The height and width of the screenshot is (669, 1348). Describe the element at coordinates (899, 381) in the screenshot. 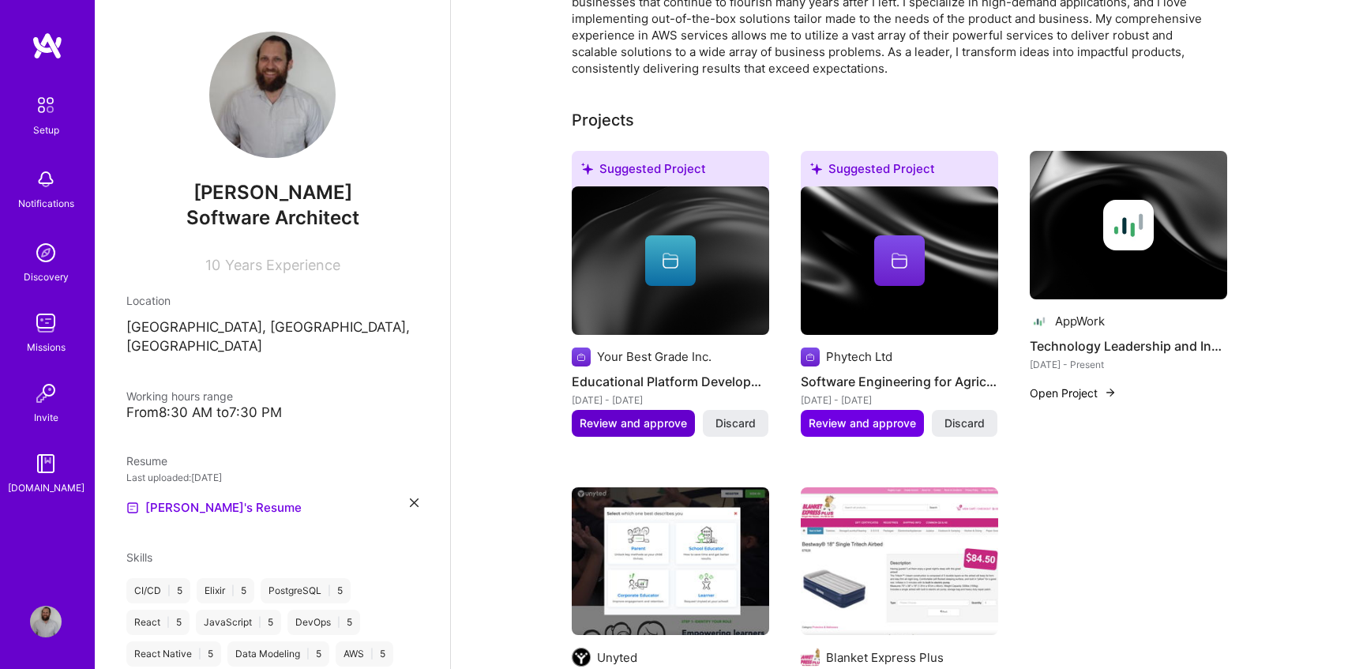

I see `h4: Software Engineering for Agriculture` at that location.